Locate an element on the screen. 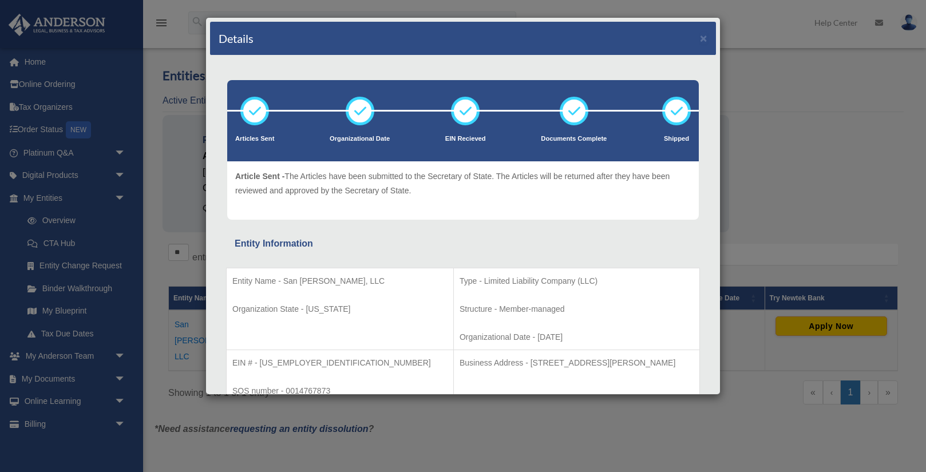 The image size is (926, 472). p: The Articles have been submitted to the Secretary of State. The Articles will be returned after t... is located at coordinates (463, 183).